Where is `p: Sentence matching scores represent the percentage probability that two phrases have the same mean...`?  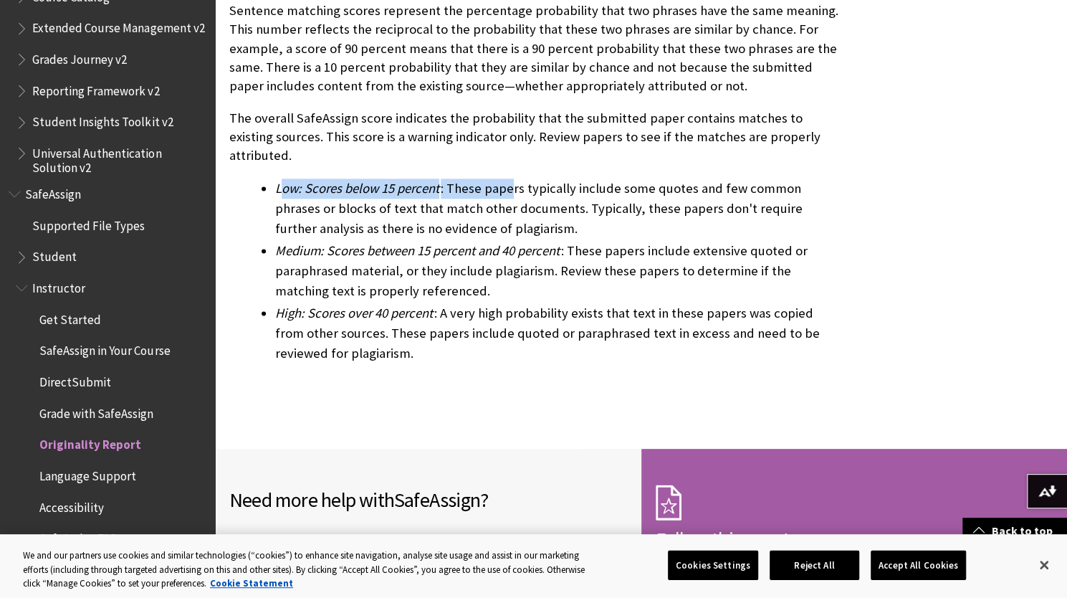 p: Sentence matching scores represent the percentage probability that two phrases have the same mean... is located at coordinates (535, 48).